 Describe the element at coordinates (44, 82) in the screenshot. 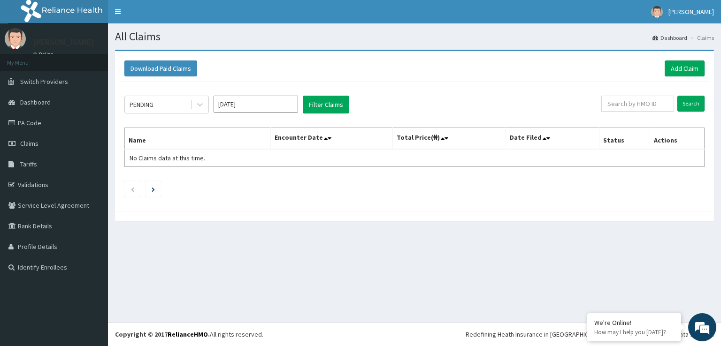

I see `span: Switch Providers` at that location.